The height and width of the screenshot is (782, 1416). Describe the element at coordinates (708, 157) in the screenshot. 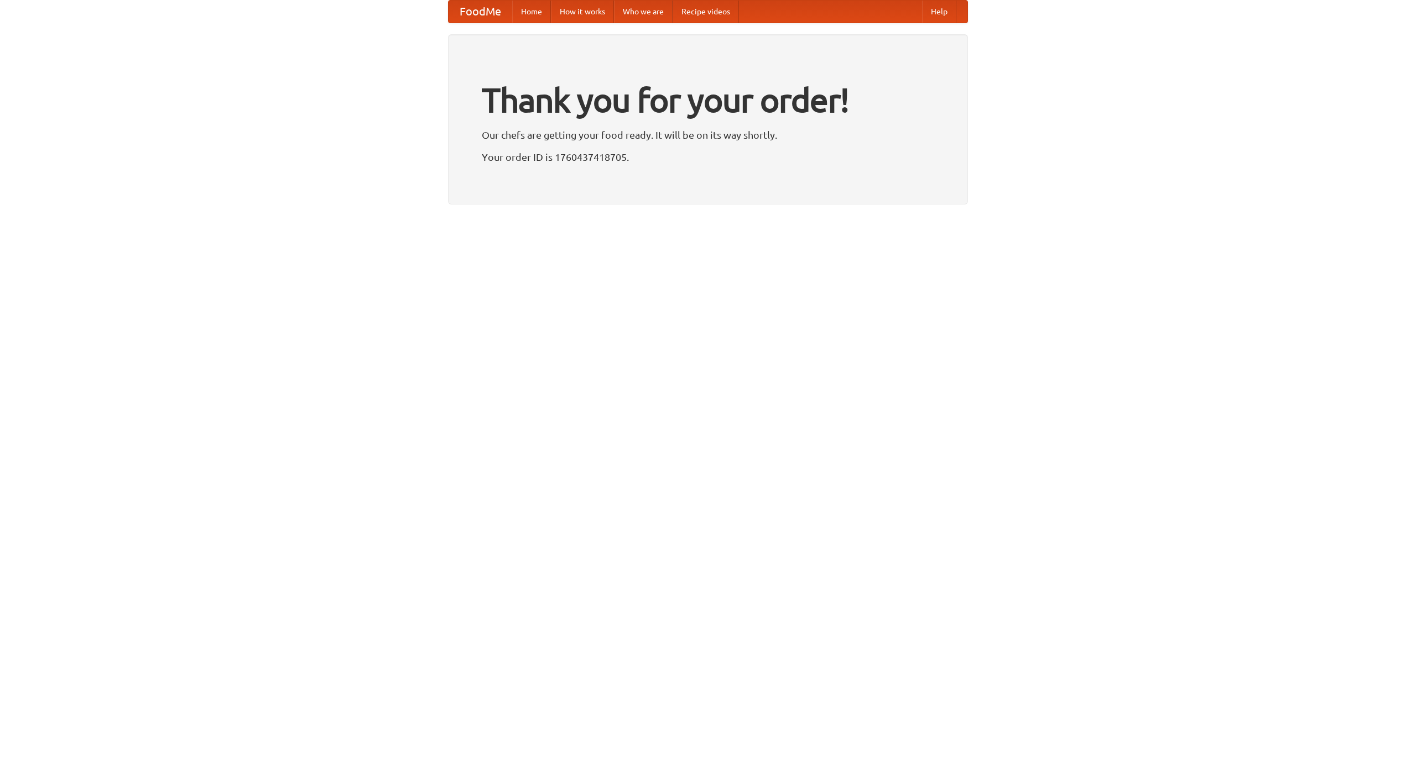

I see `p: Your order ID is 1760437418705.` at that location.